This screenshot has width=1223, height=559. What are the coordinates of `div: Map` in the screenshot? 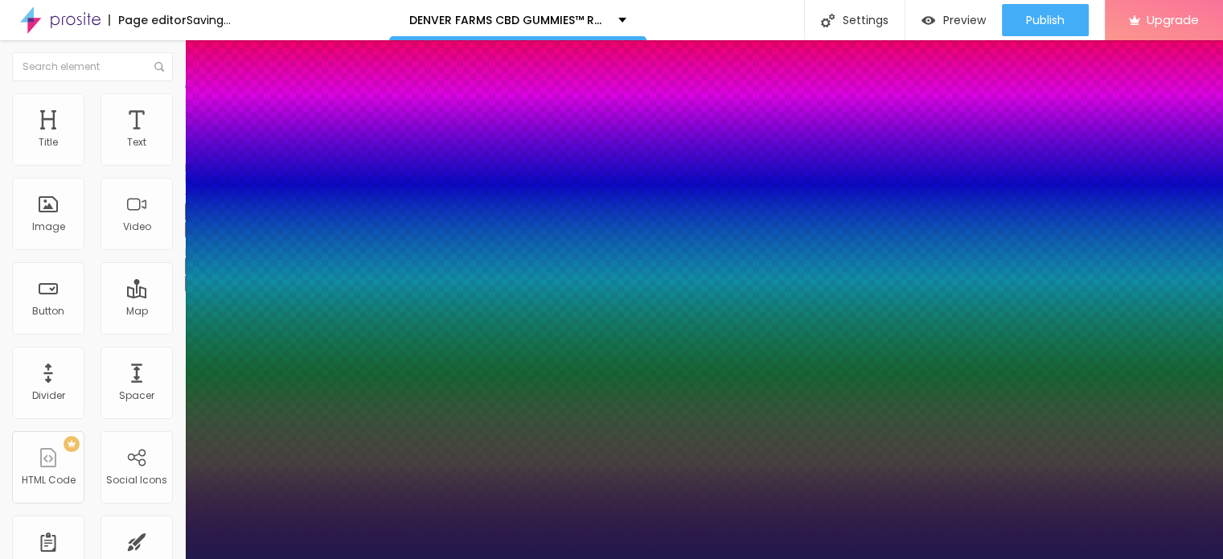 It's located at (137, 311).